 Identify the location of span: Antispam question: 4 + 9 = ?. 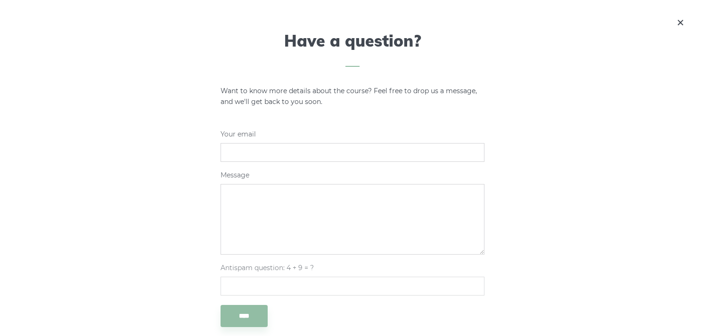
(267, 268).